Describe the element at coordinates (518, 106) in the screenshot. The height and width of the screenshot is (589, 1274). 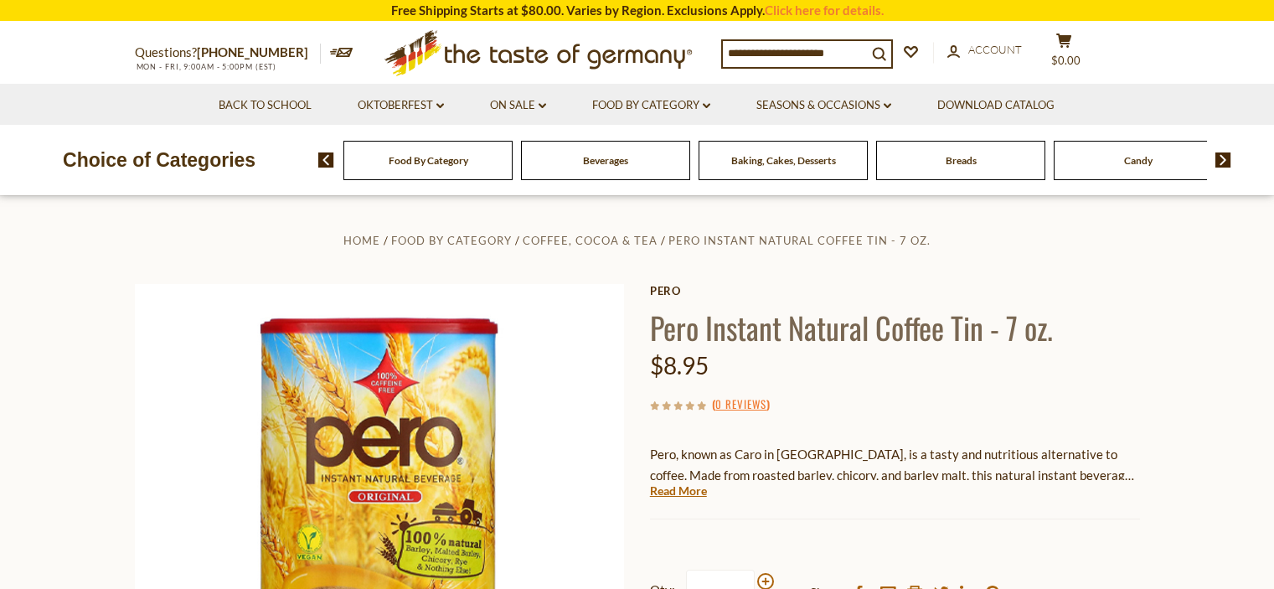
I see `a: On Sale` at that location.